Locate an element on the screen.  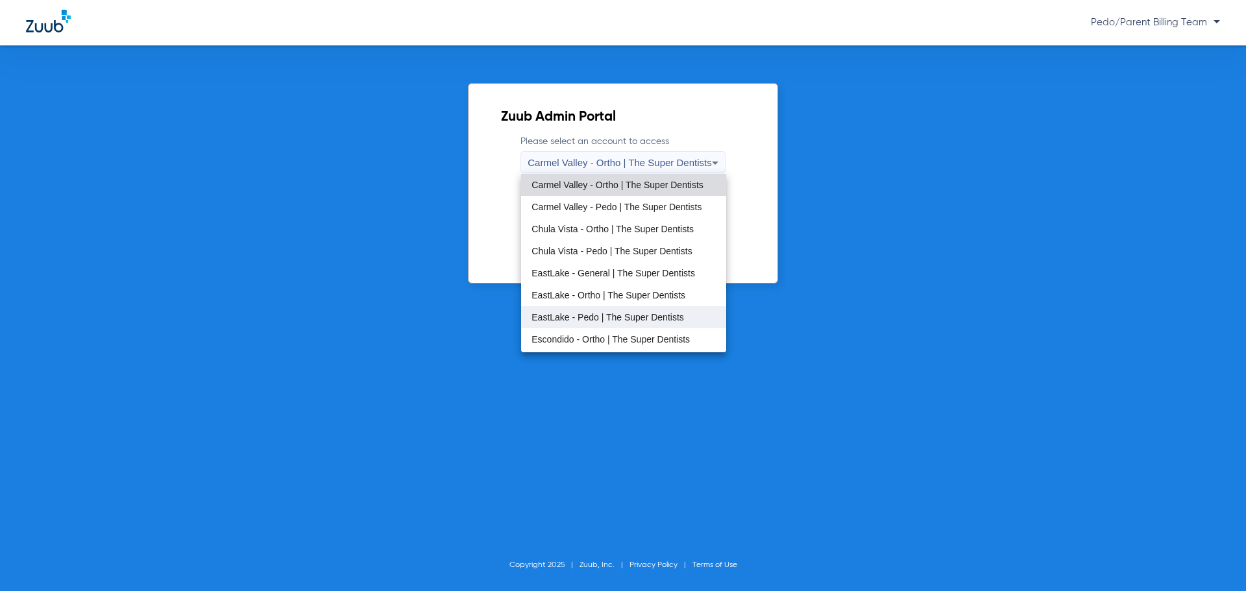
span: EastLake - Pedo | The Super Dentists is located at coordinates (608, 317).